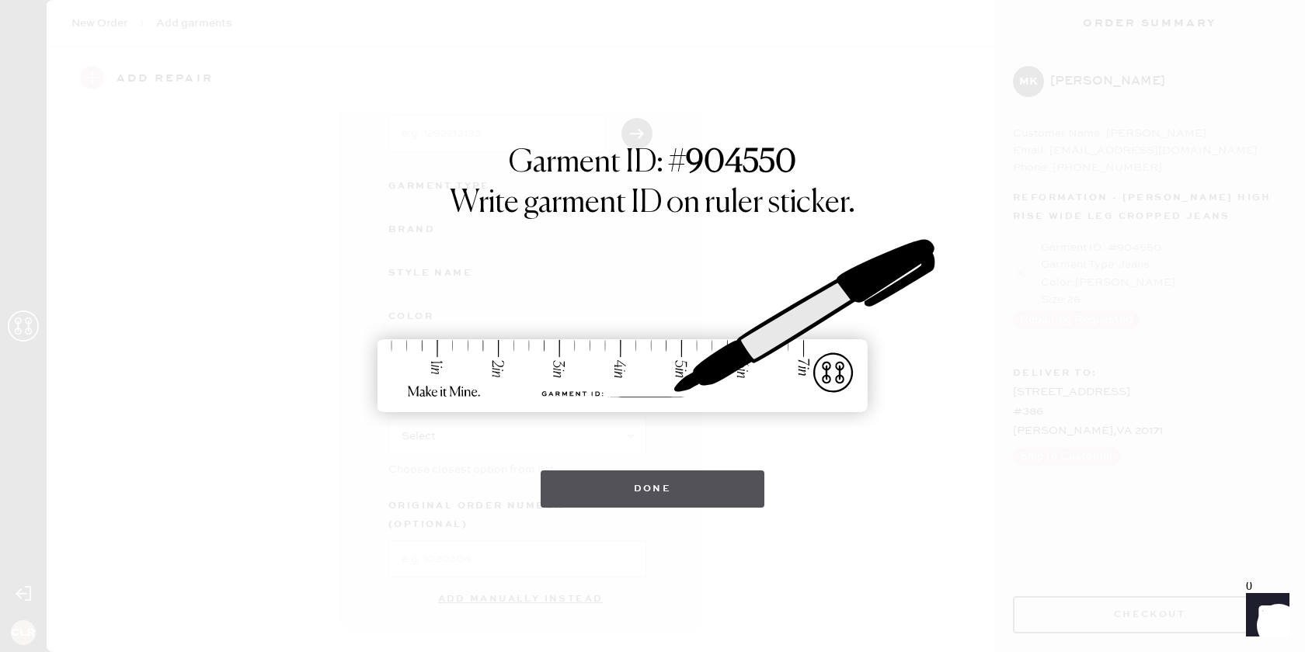  Describe the element at coordinates (652, 327) in the screenshot. I see `img: ruler-sticker-sharpie.svg` at that location.